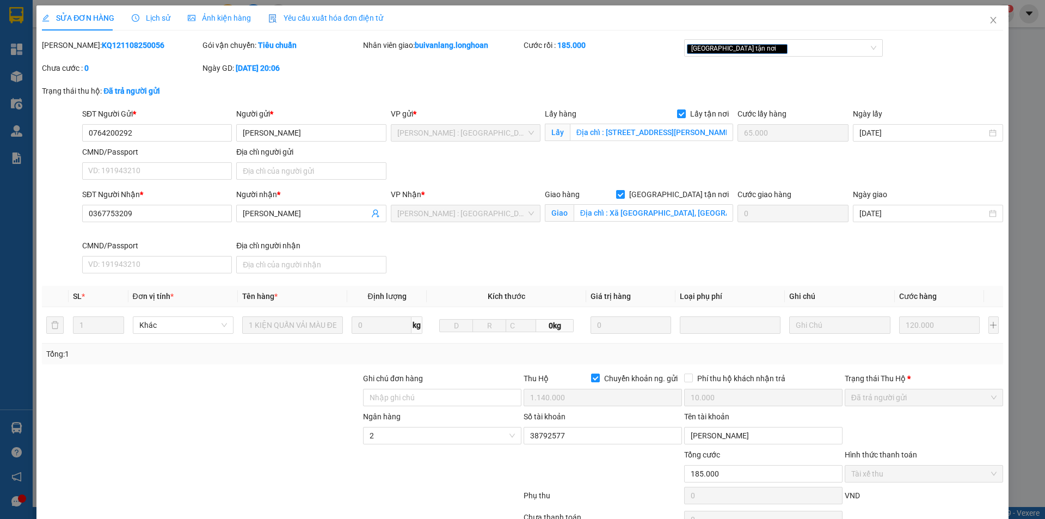 Image resolution: width=1045 pixels, height=519 pixels. I want to click on b: 185.000, so click(572, 45).